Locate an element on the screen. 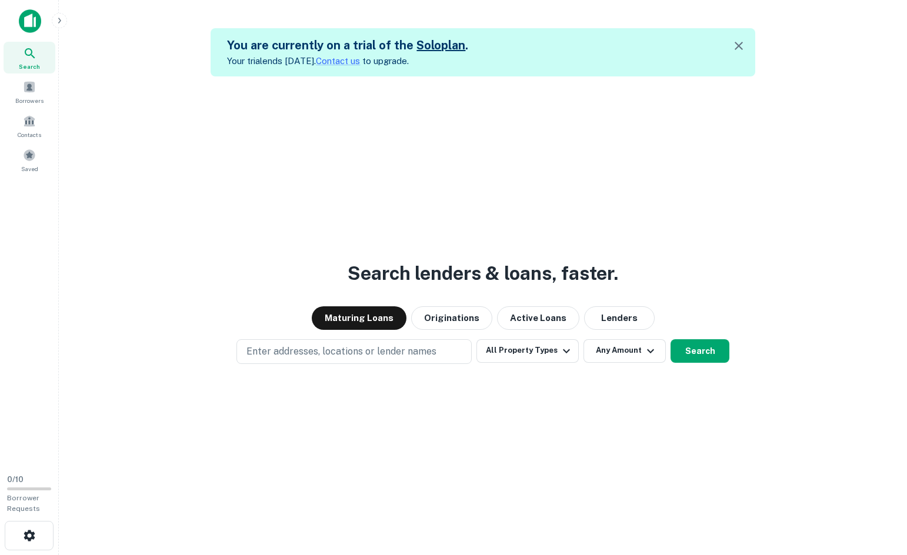 The width and height of the screenshot is (907, 555). button: Lenders is located at coordinates (619, 318).